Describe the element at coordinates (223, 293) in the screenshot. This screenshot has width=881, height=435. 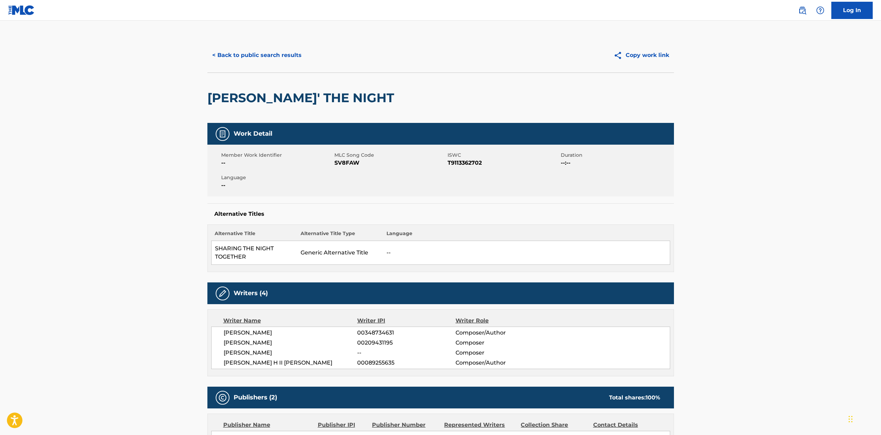
I see `img: Writers` at that location.